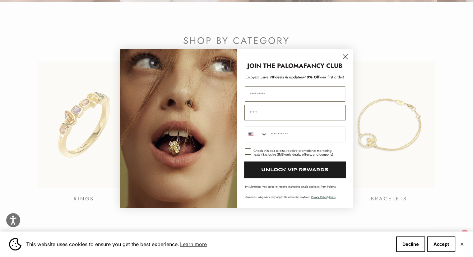 The width and height of the screenshot is (473, 257). I want to click on strong: JOIN THE PALOMA, so click(275, 66).